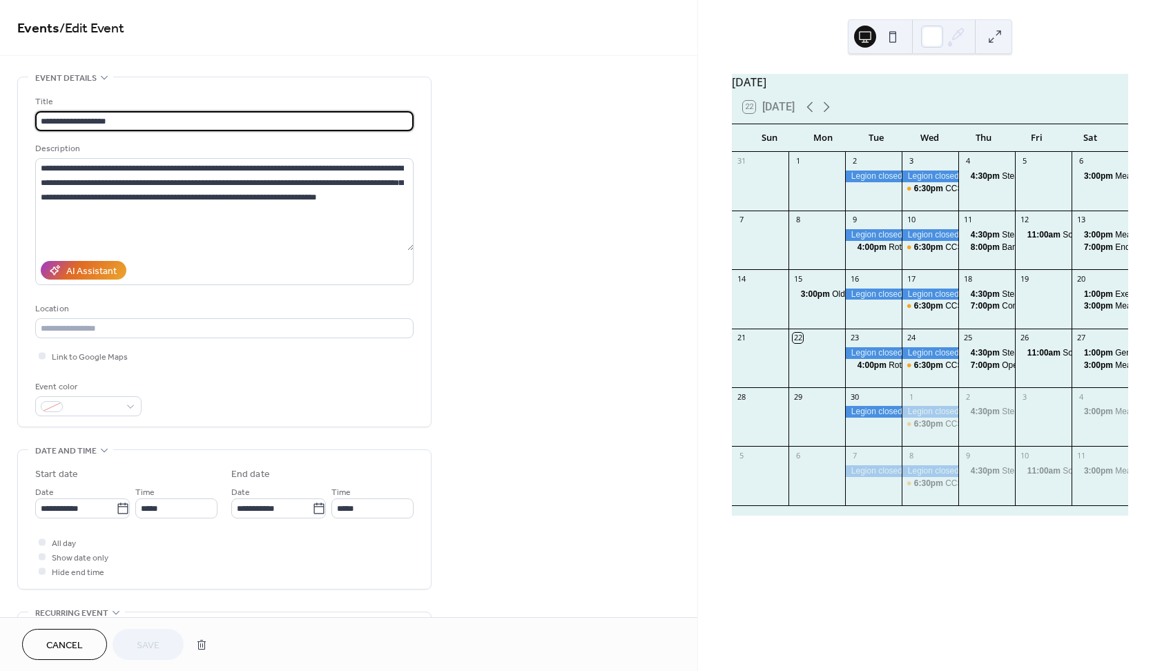 Image resolution: width=1162 pixels, height=671 pixels. Describe the element at coordinates (986, 247) in the screenshot. I see `span: 8:00pm` at that location.